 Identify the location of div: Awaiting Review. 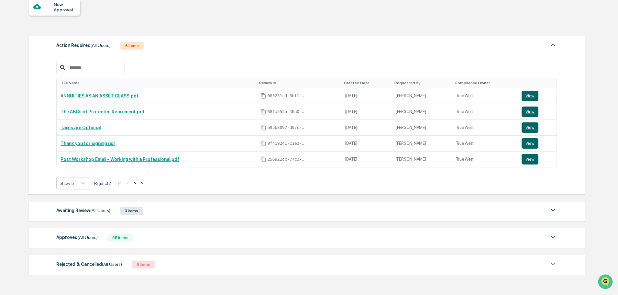
(83, 210).